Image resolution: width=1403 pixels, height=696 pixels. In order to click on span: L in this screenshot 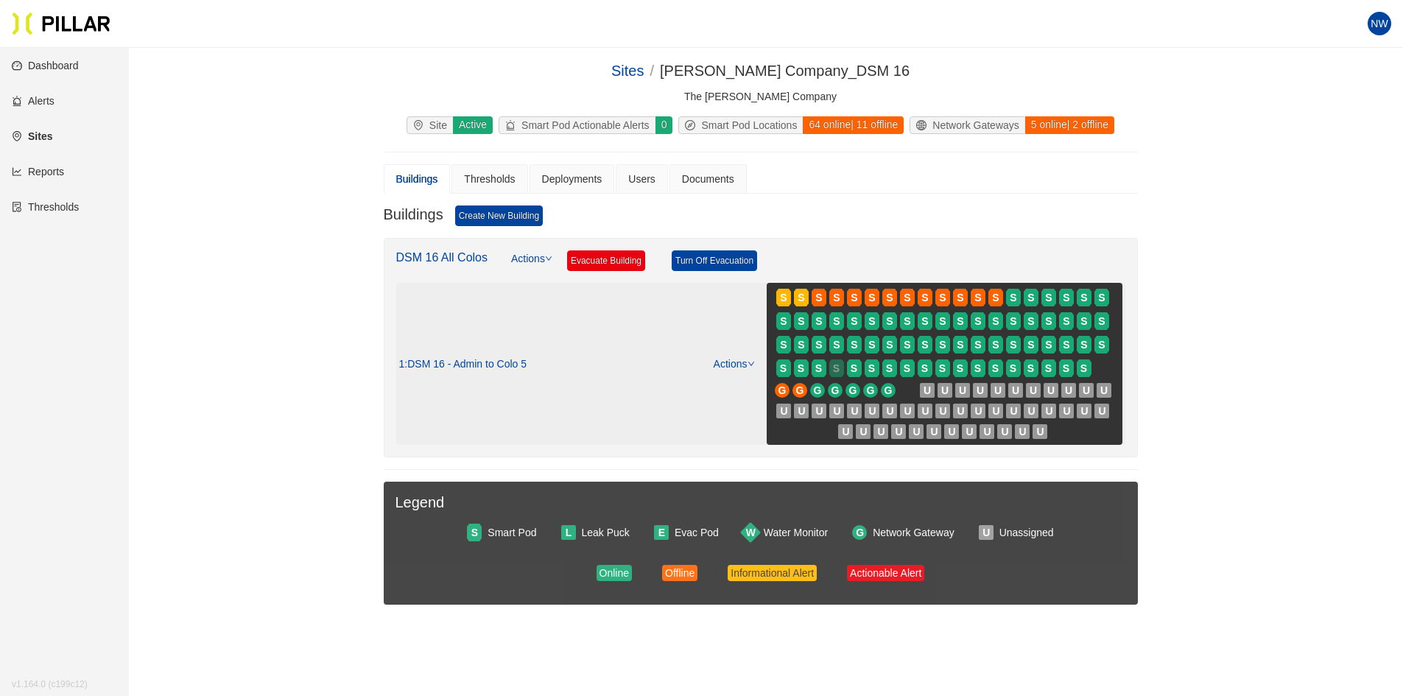, I will do `click(569, 533)`.